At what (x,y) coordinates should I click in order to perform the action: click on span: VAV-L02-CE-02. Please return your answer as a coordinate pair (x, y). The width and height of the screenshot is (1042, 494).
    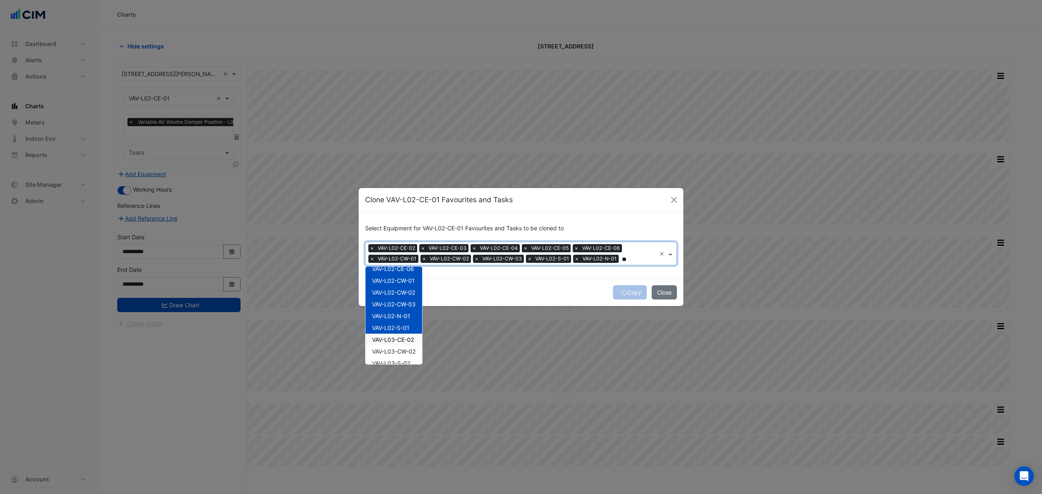
    Looking at the image, I should click on (397, 248).